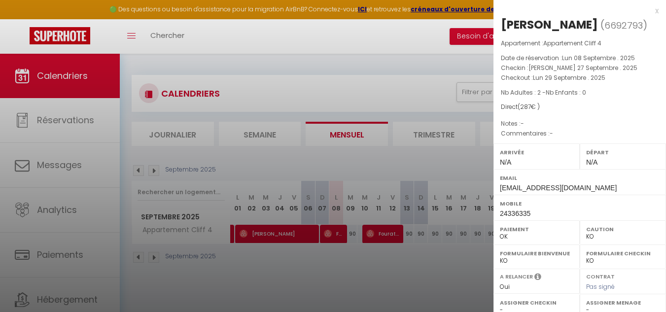 This screenshot has height=312, width=666. What do you see at coordinates (580, 204) in the screenshot?
I see `label: Mobile` at bounding box center [580, 204].